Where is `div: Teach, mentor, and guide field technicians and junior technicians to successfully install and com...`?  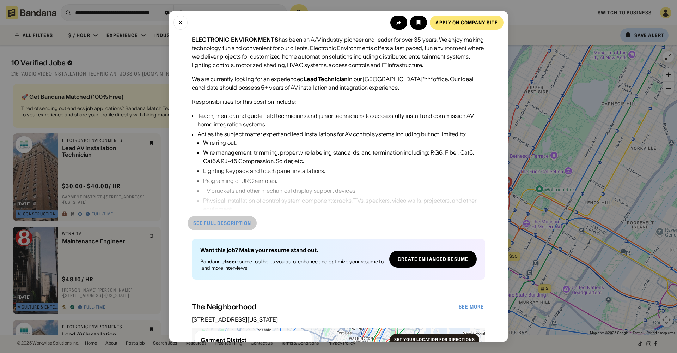 div: Teach, mentor, and guide field technicians and junior technicians to successfully install and com... is located at coordinates (341, 120).